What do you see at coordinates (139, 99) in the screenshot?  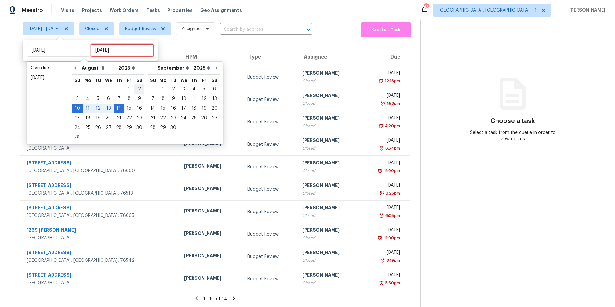 I see `div: Sat Aug 09 2025` at bounding box center [139, 99].